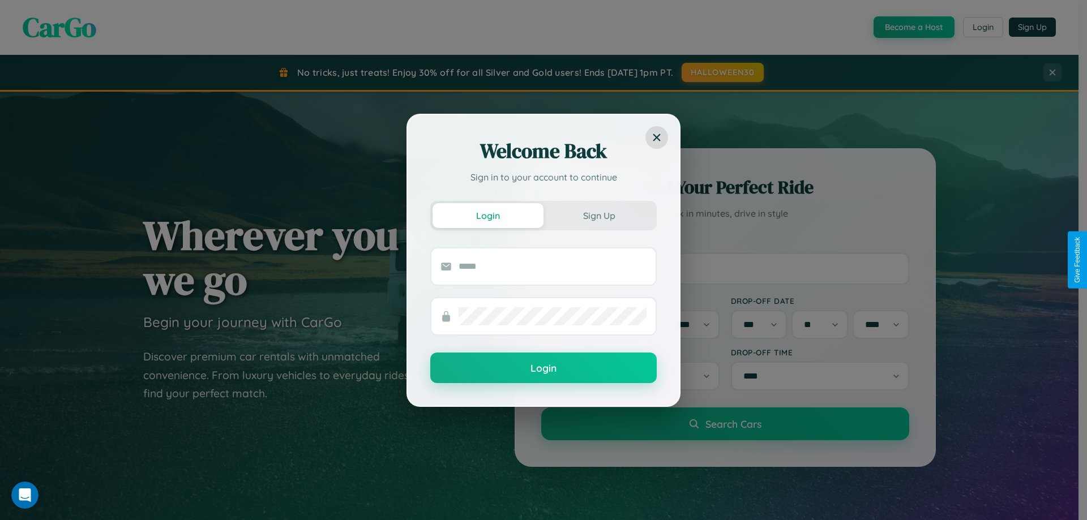  What do you see at coordinates (544, 151) in the screenshot?
I see `h2: Welcome Back` at bounding box center [544, 151].